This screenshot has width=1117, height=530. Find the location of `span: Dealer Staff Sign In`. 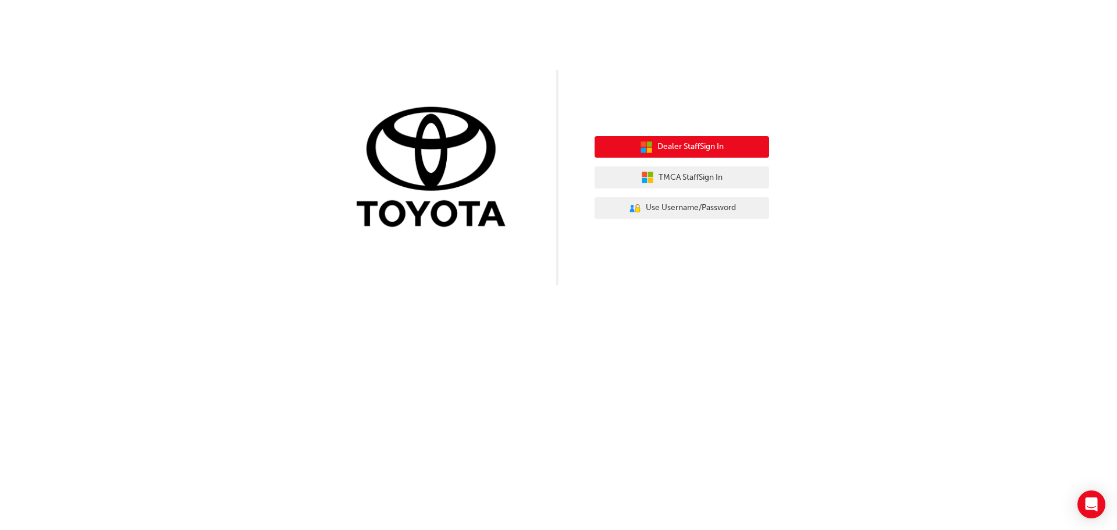

span: Dealer Staff Sign In is located at coordinates (691, 147).